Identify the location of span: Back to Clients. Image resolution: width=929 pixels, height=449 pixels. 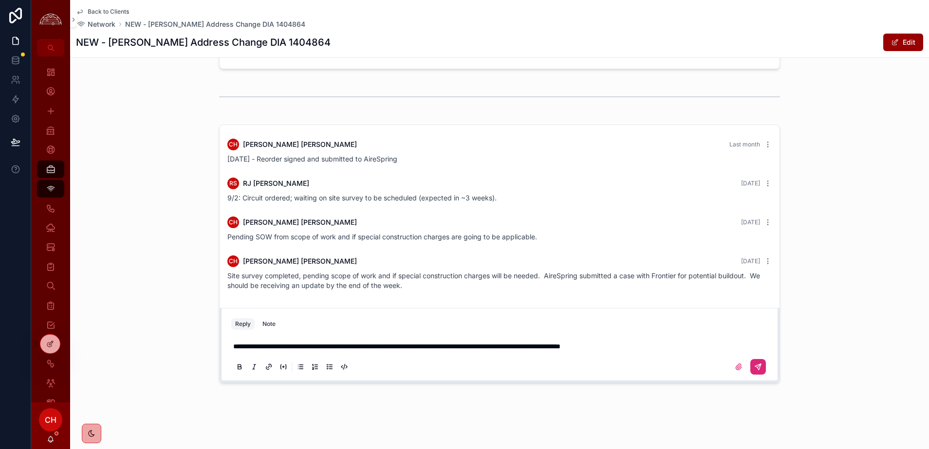
(108, 12).